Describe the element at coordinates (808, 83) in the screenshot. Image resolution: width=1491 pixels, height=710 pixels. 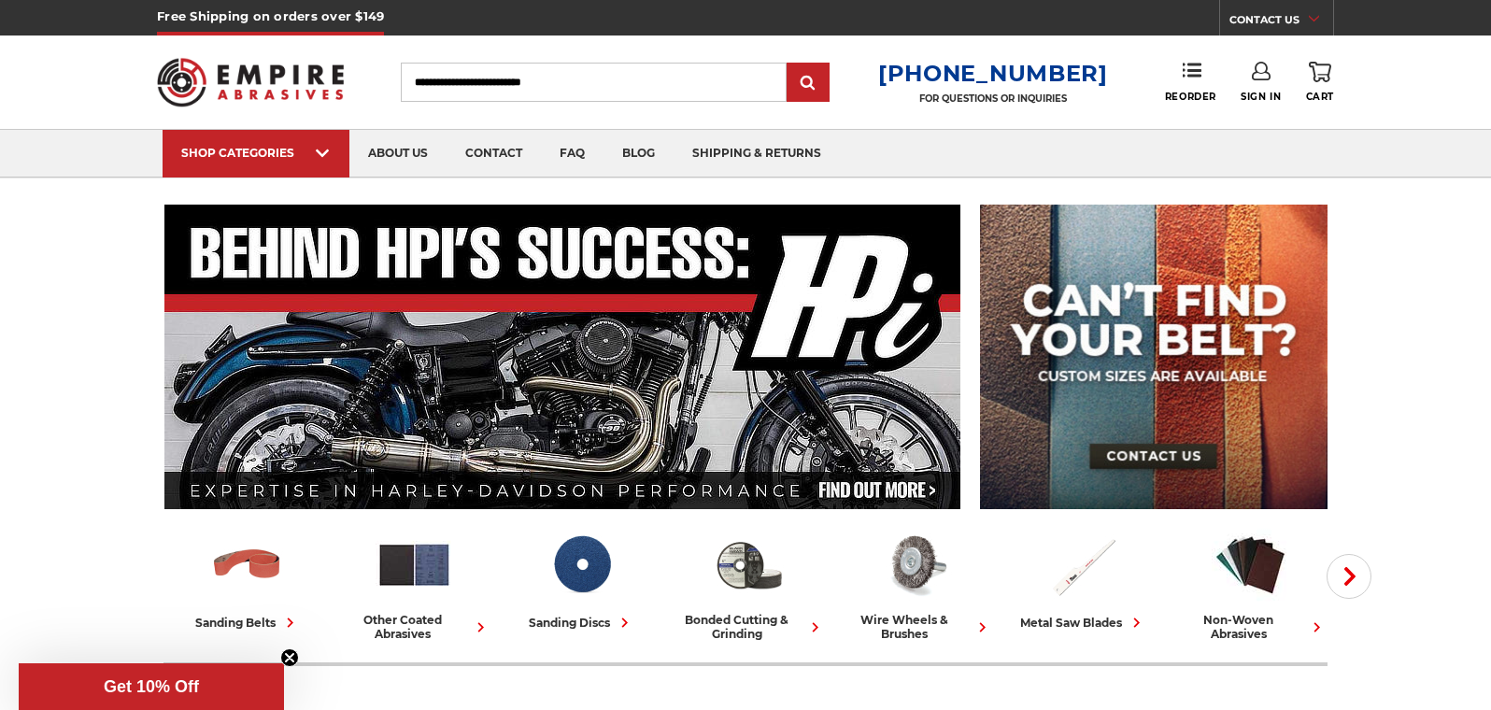
I see `input: Submit` at that location.